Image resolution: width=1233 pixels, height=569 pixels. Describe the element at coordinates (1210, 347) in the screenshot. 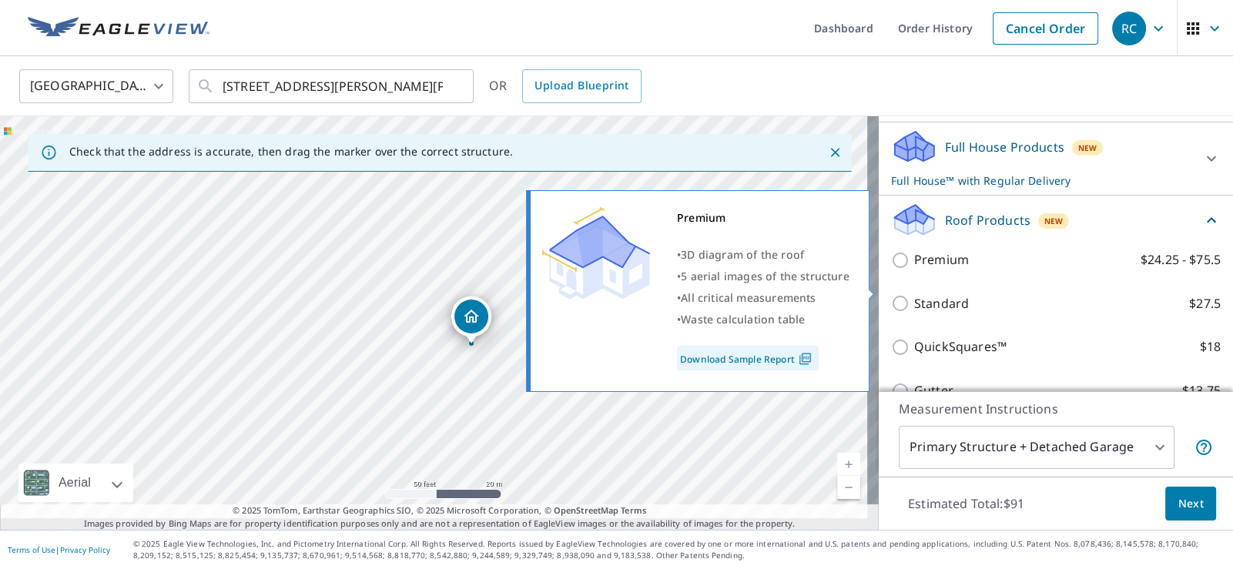

I see `p: $18` at that location.